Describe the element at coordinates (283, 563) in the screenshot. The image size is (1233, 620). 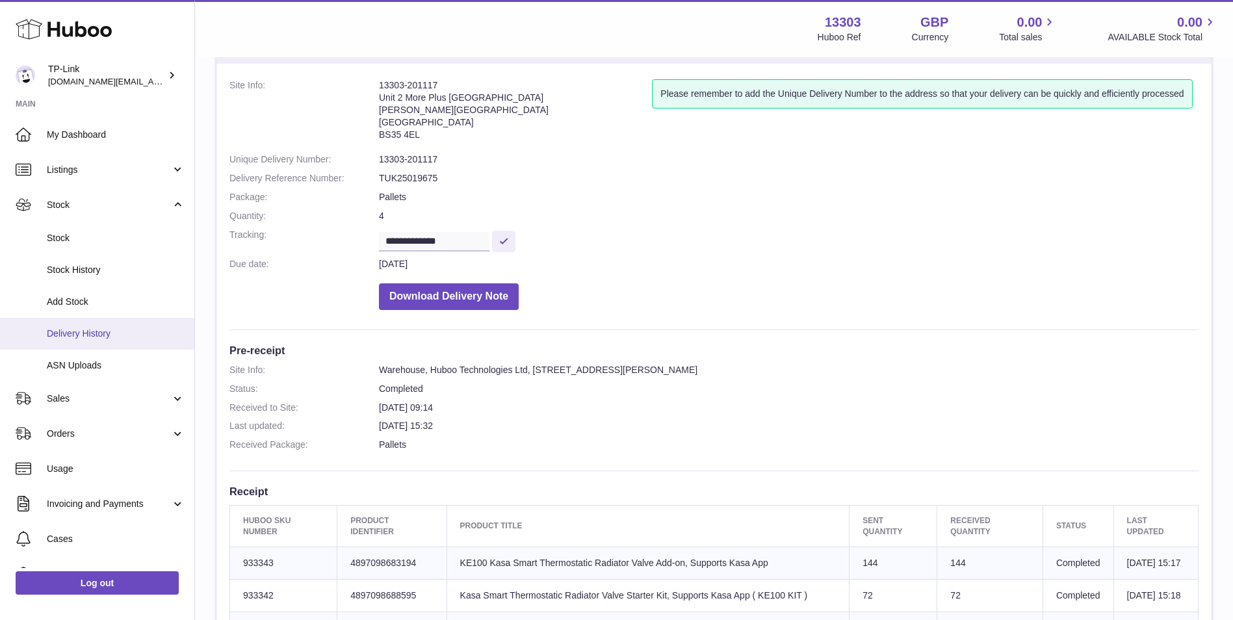
I see `td: 933343` at that location.